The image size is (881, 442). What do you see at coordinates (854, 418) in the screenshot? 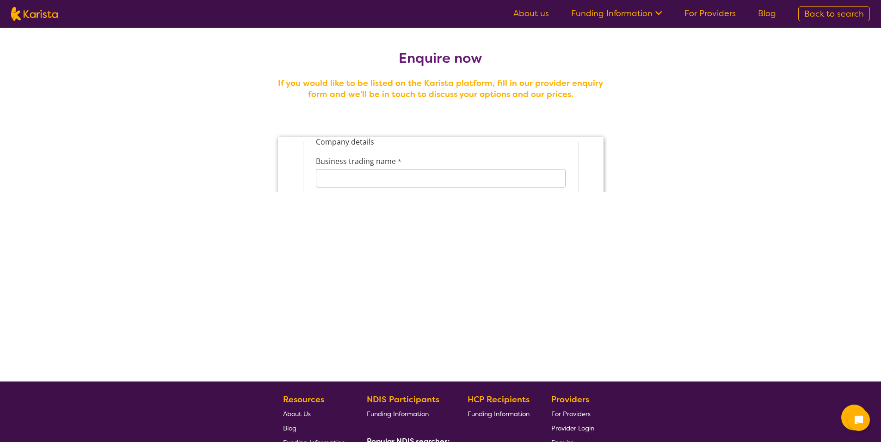
I see `button: Channel Menu` at bounding box center [854, 418].